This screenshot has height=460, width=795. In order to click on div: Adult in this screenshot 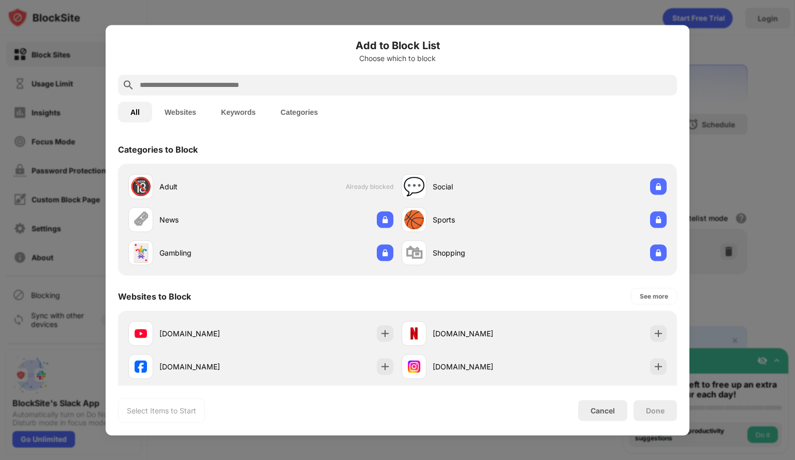, I will do `click(210, 186)`.